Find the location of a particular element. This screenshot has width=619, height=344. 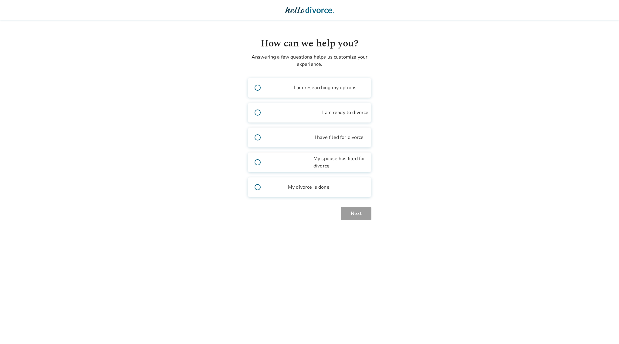

p: Answering a few questions helps us customize your experience. is located at coordinates (310, 61).